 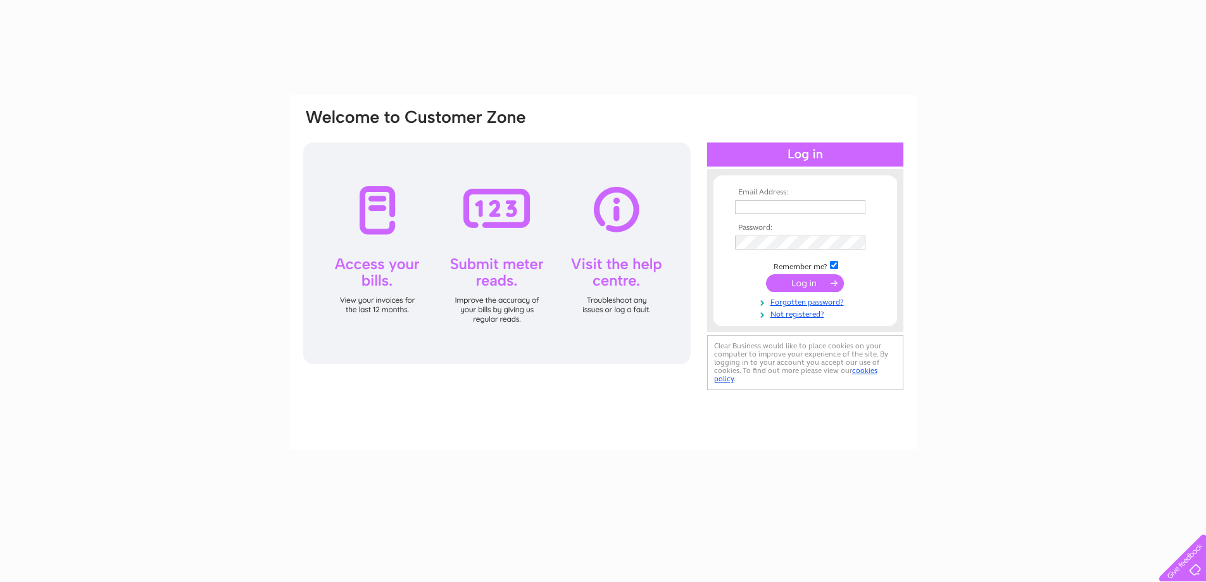 I want to click on a: Not registered?, so click(x=806, y=313).